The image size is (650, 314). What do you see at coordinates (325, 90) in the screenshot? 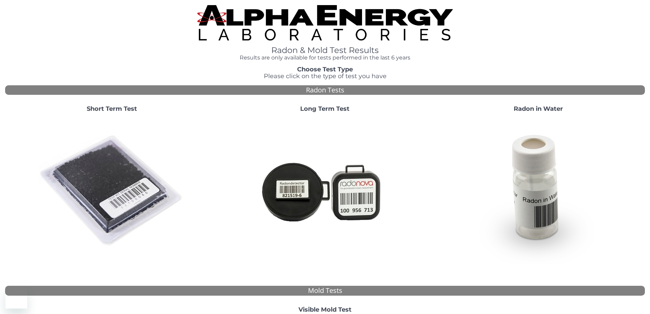
I see `div: Radon Tests` at bounding box center [325, 90].